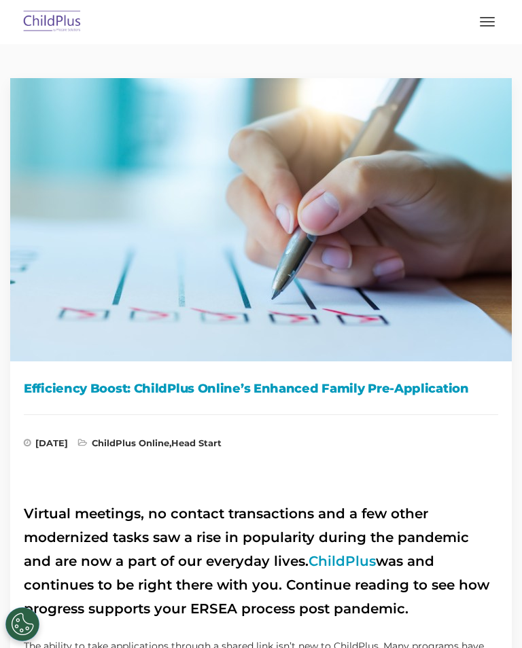 Image resolution: width=522 pixels, height=648 pixels. Describe the element at coordinates (52, 22) in the screenshot. I see `img: ChildPlus by Procare Solutions` at that location.